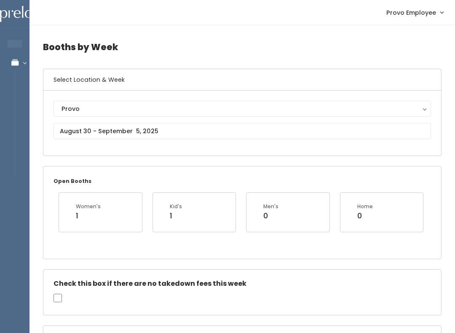  I want to click on div: Provo, so click(242, 109).